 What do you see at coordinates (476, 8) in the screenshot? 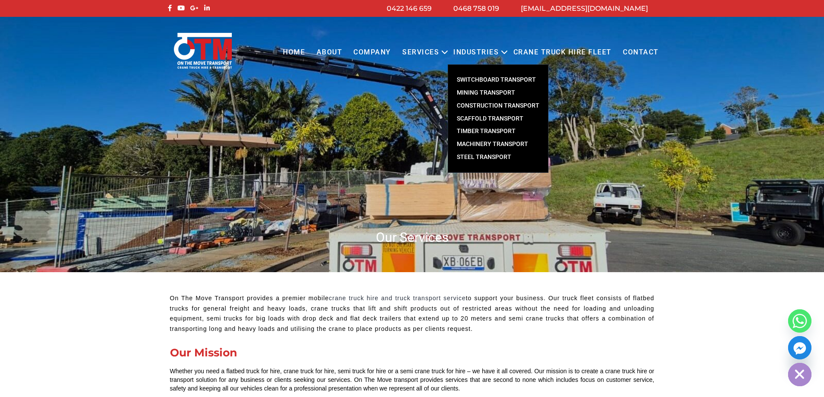
I see `a: 0468 758 019` at bounding box center [476, 8].